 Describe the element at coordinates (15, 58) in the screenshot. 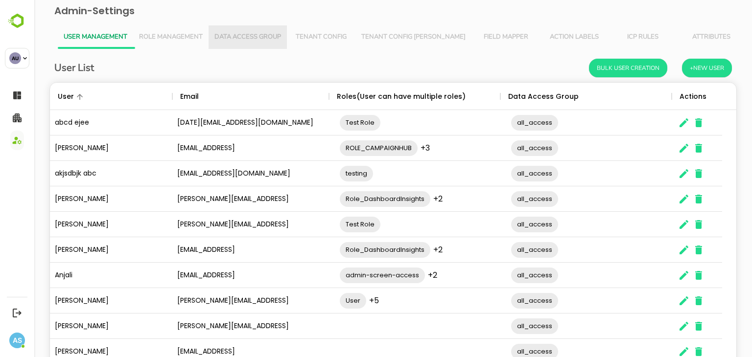

I see `div: AU` at that location.